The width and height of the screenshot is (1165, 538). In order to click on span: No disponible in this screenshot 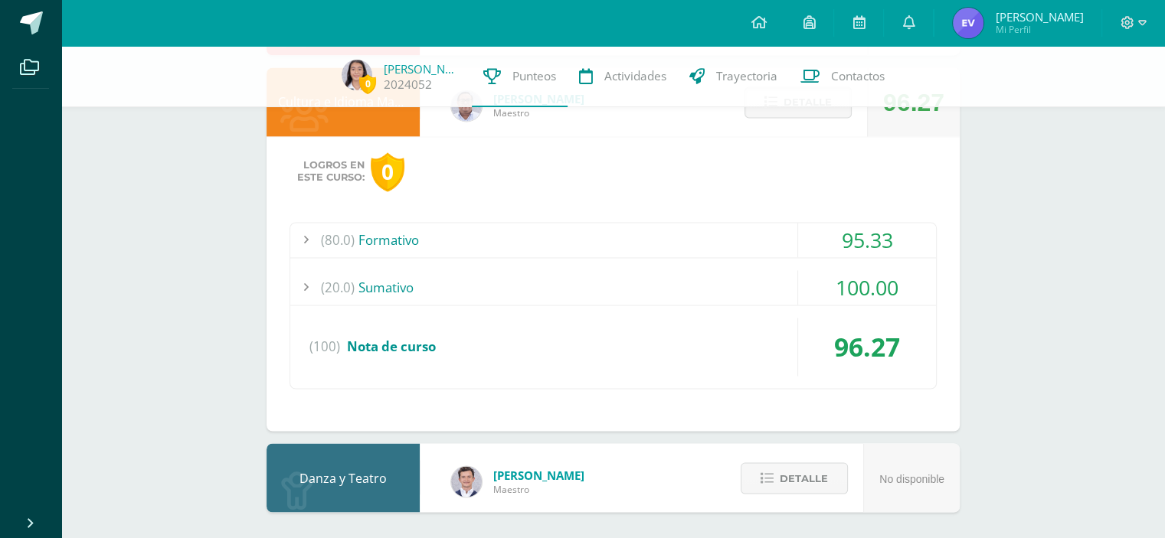, I will do `click(911, 479)`.